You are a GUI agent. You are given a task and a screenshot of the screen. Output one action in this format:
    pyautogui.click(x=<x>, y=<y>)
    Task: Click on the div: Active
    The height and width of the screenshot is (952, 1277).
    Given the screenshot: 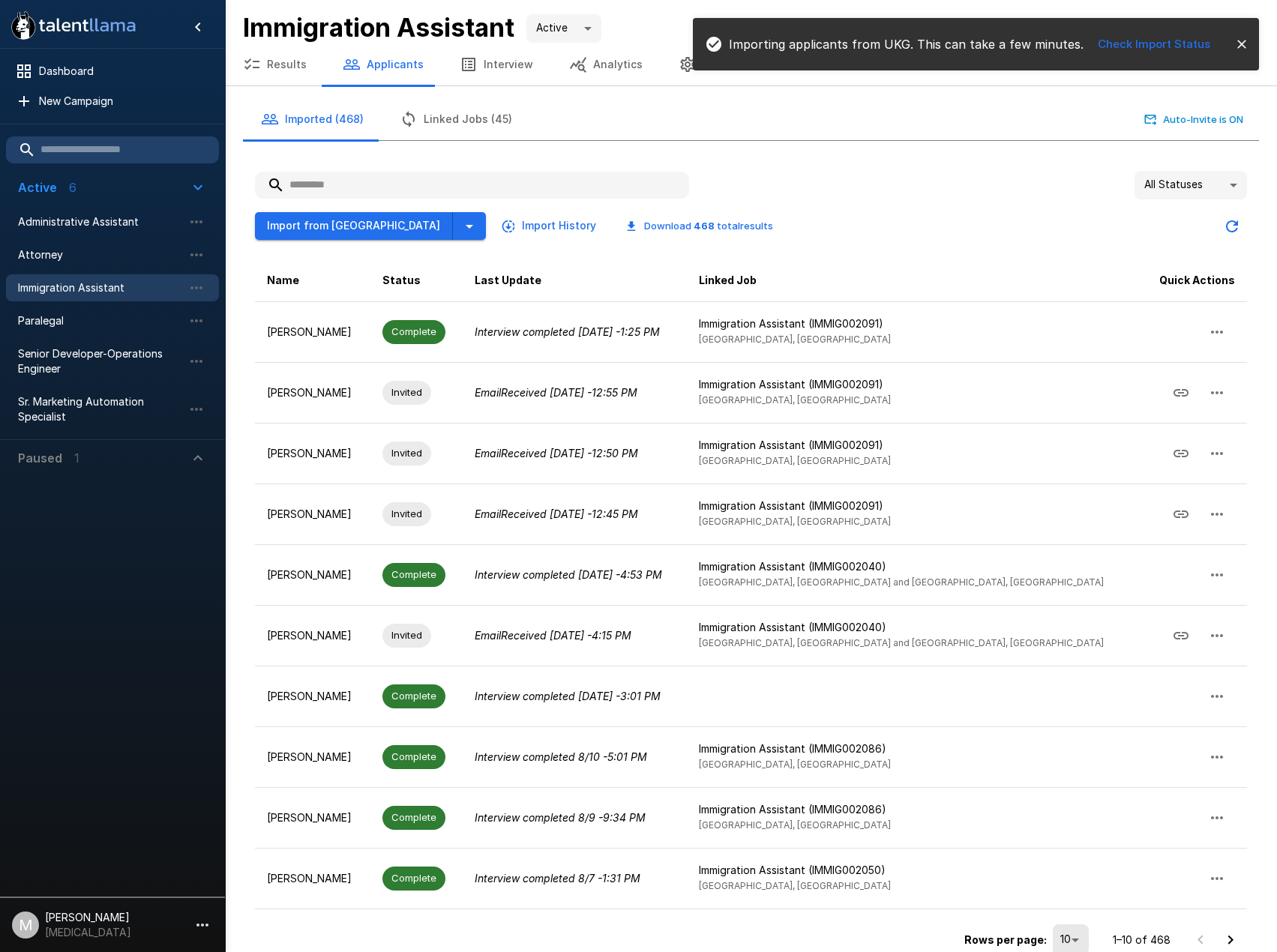 What is the action you would take?
    pyautogui.click(x=564, y=29)
    